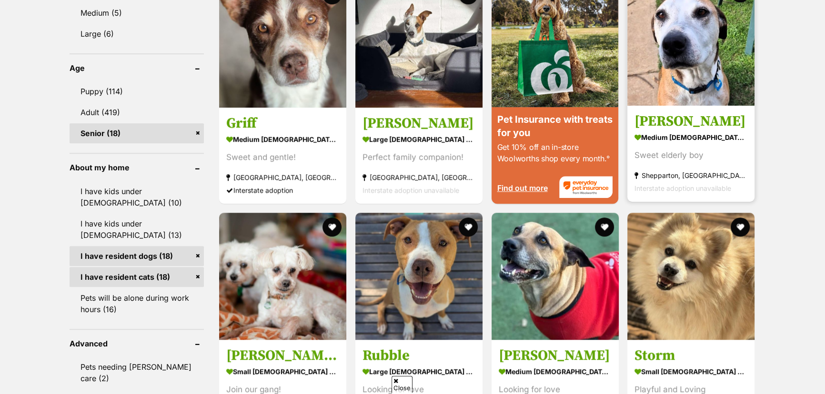  I want to click on a: Adult (419), so click(137, 112).